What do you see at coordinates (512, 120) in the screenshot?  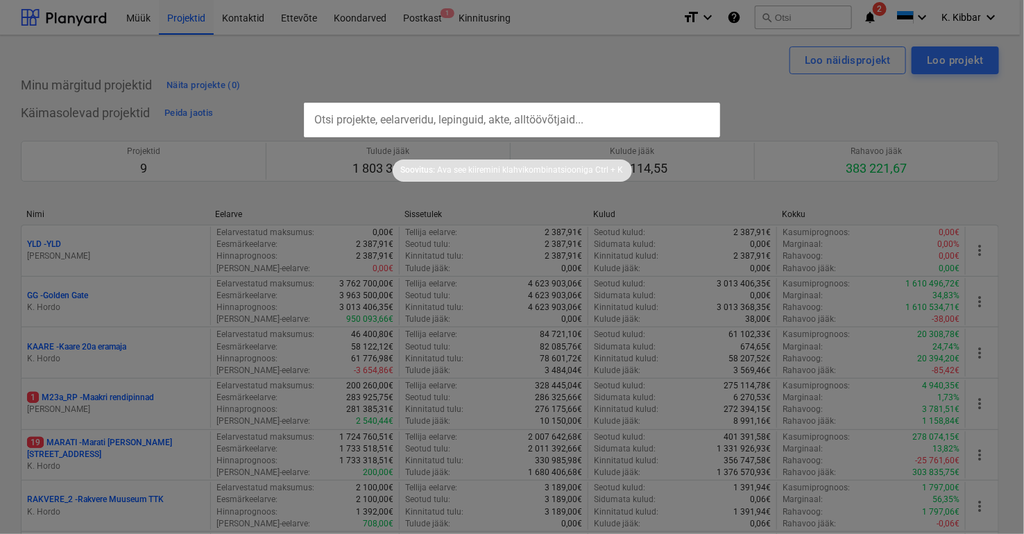 I see `input: Otsi projekte, eelarveridu, lepinguid, akte, alltöövõtjaid...` at bounding box center [512, 120].